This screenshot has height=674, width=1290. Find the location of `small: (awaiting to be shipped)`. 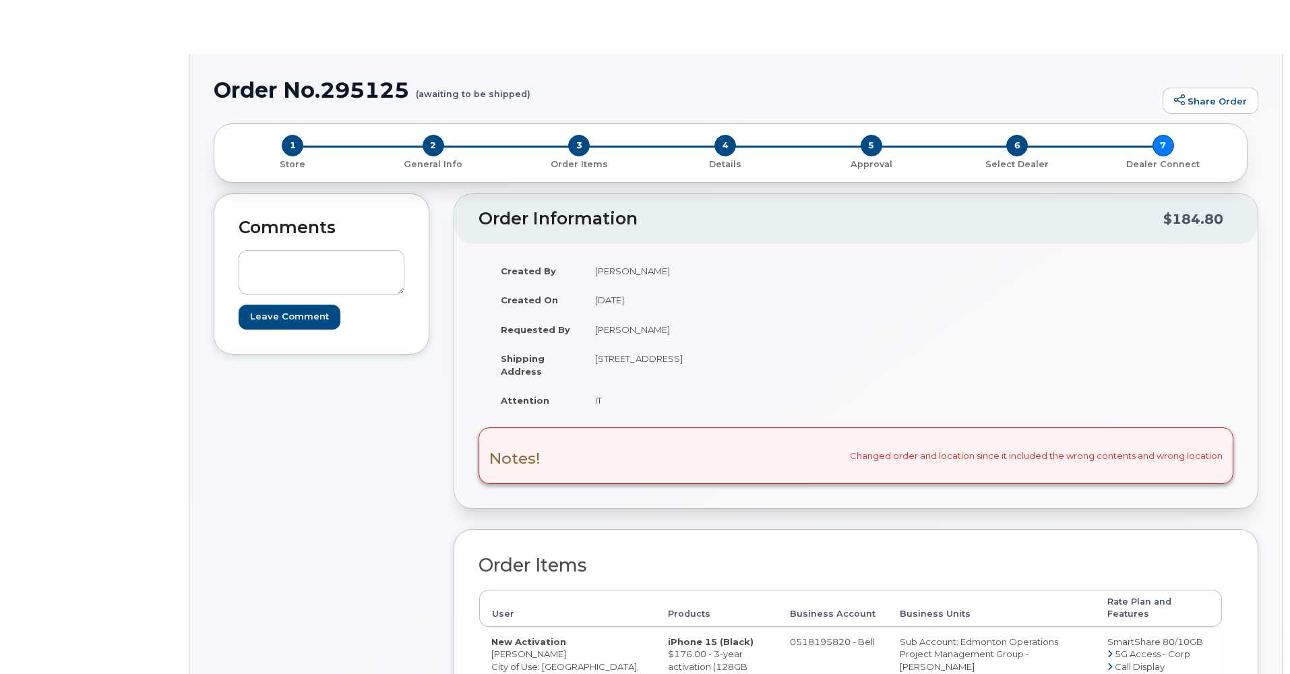

small: (awaiting to be shipped) is located at coordinates (473, 88).